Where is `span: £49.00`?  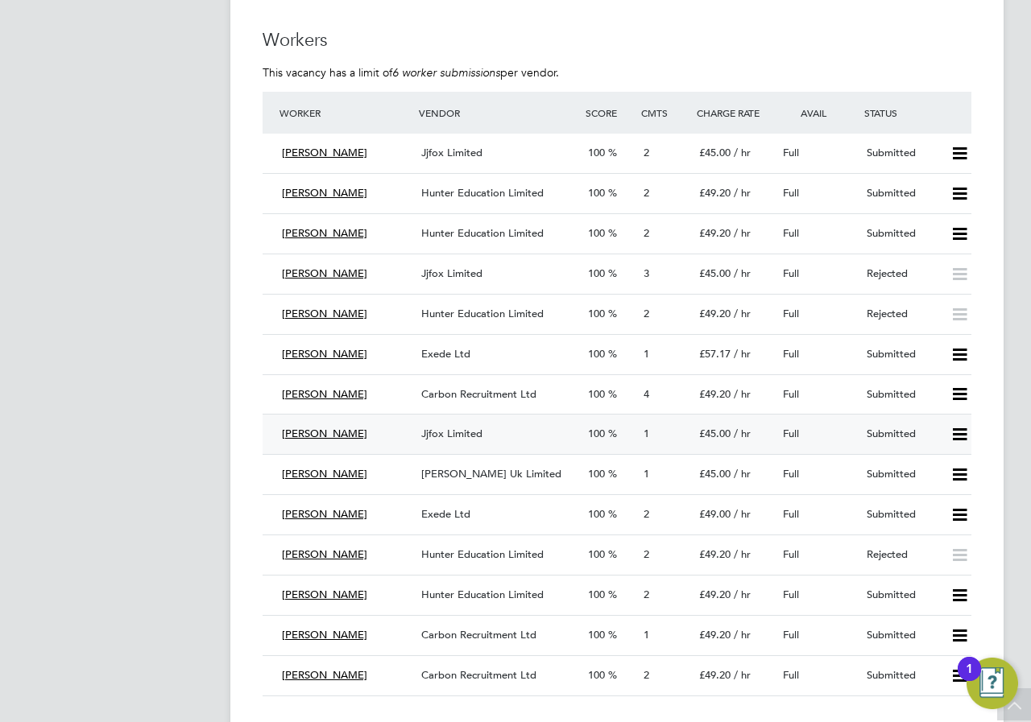 span: £49.00 is located at coordinates (714, 514).